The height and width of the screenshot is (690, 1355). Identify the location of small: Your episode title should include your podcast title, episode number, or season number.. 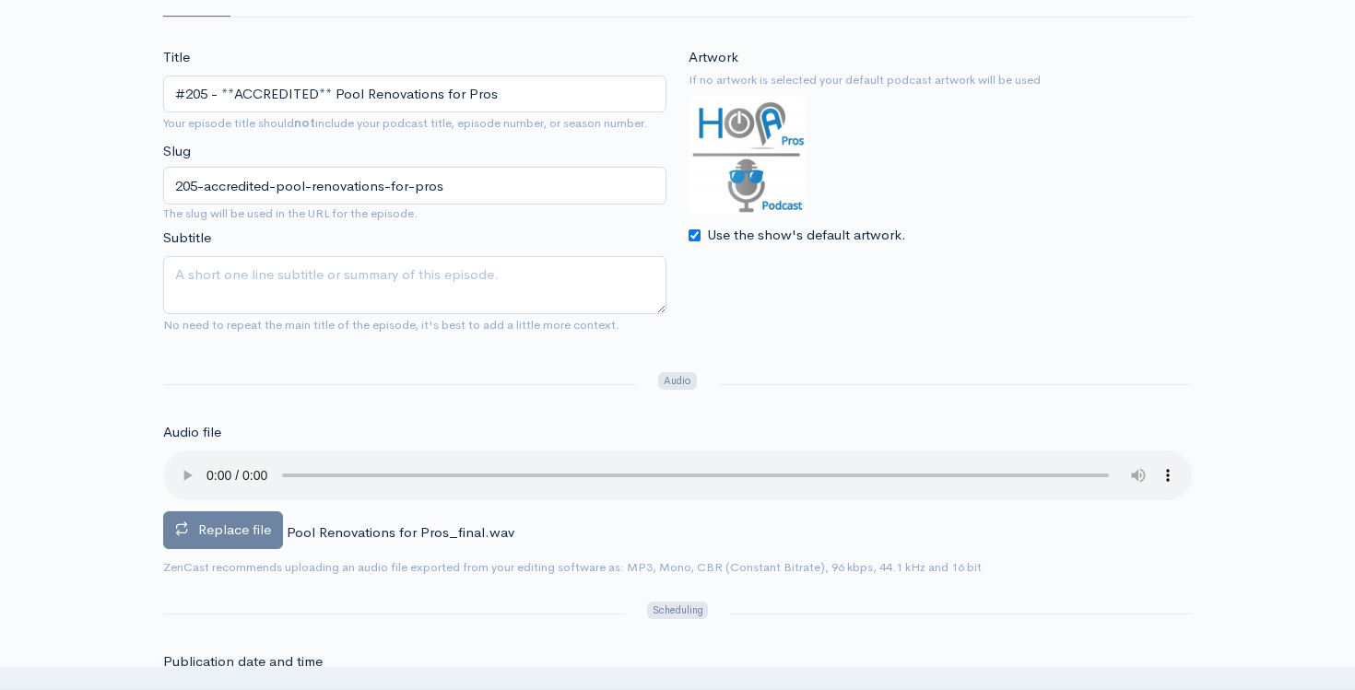
(406, 123).